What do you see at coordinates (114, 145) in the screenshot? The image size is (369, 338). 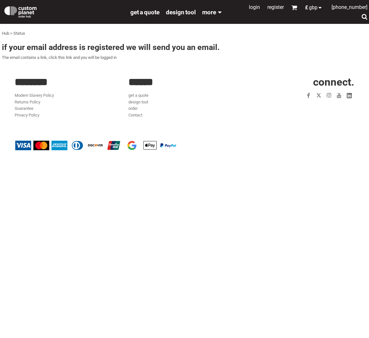 I see `img: China UnionPay` at bounding box center [114, 145].